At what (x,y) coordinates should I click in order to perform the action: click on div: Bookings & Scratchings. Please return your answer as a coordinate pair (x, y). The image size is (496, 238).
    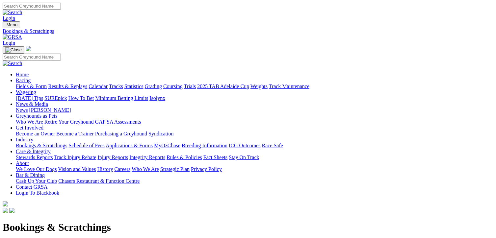
    Looking at the image, I should click on (248, 31).